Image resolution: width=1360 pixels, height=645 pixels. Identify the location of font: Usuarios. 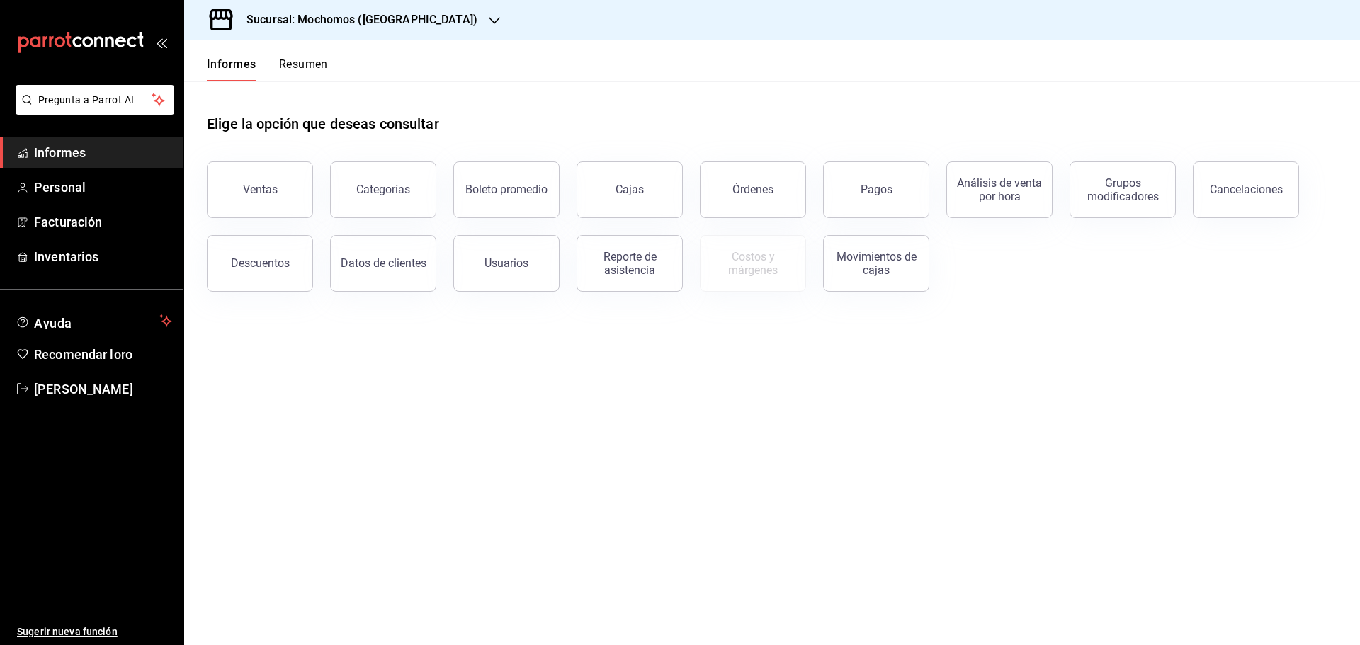
(506, 263).